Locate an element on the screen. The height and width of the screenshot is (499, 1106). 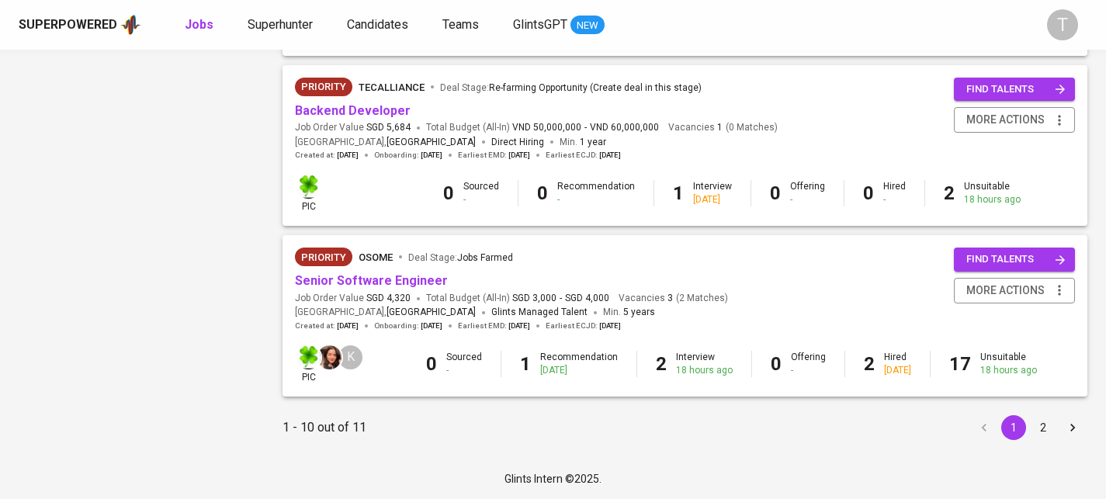
span: Deal Stage : is located at coordinates (460, 258).